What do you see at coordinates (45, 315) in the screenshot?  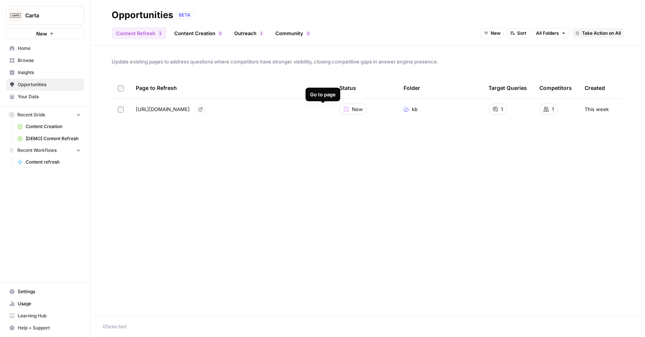 I see `a: Learning Hub` at bounding box center [45, 315].